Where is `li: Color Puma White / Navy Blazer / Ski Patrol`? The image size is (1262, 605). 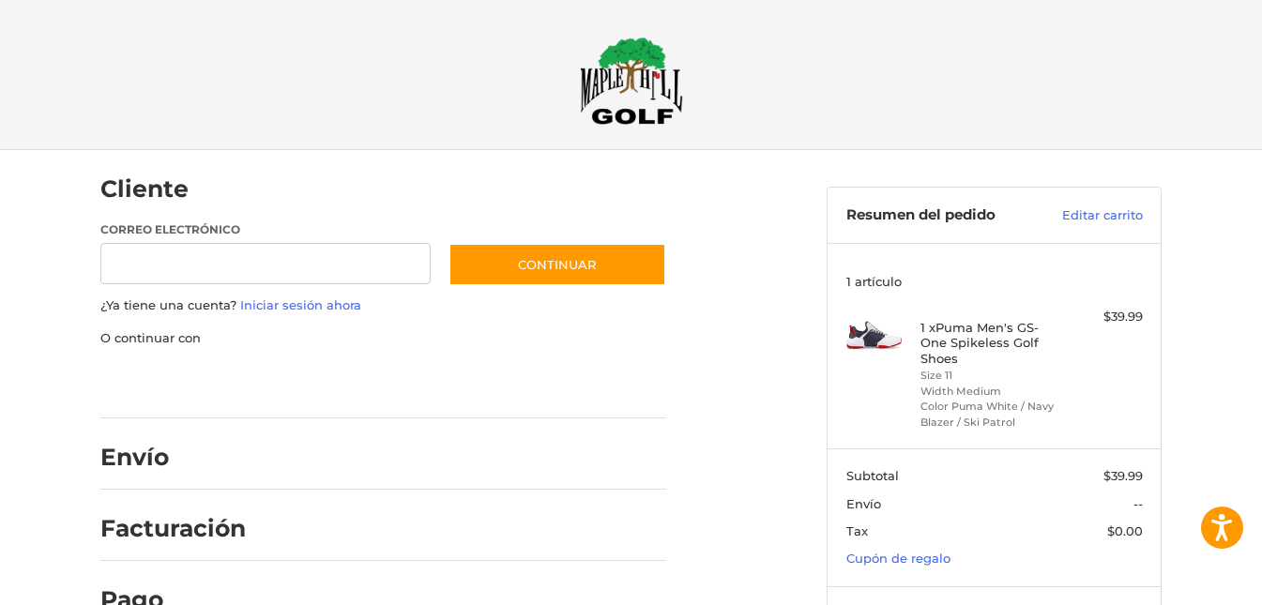
li: Color Puma White / Navy Blazer / Ski Patrol is located at coordinates (991, 414).